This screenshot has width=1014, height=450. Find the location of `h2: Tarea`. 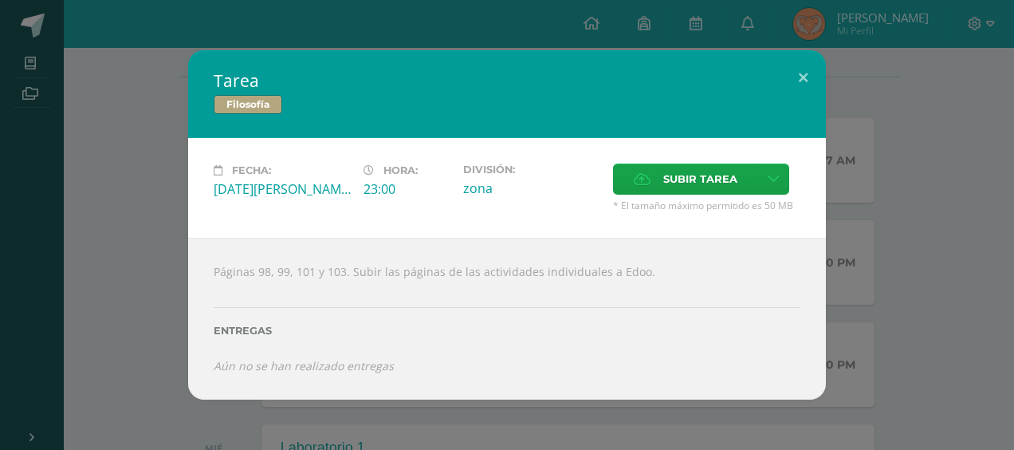

h2: Tarea is located at coordinates (507, 81).